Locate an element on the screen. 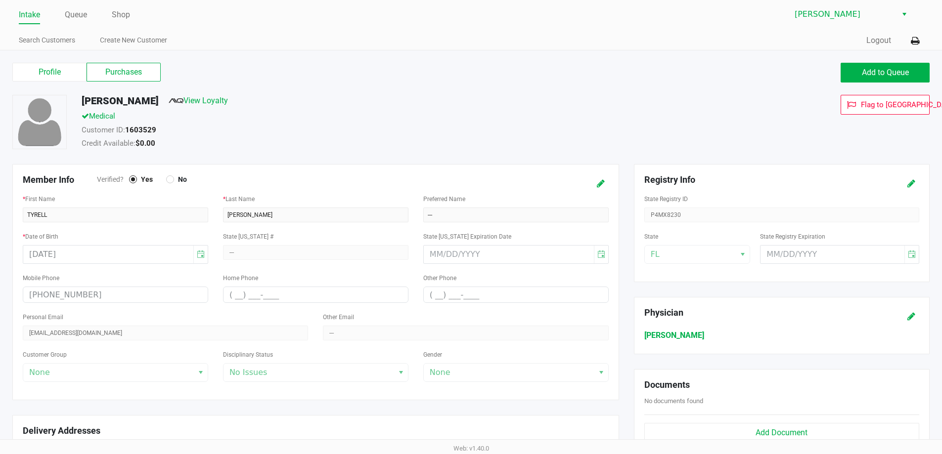  label: Personal Email is located at coordinates (43, 317).